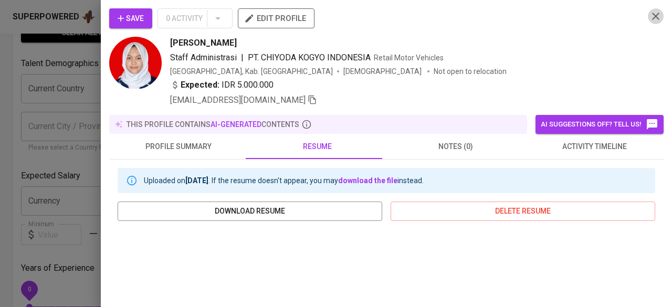  What do you see at coordinates (309, 57) in the screenshot?
I see `span: PT. CHIYODA KOGYO INDONESIA` at bounding box center [309, 57].